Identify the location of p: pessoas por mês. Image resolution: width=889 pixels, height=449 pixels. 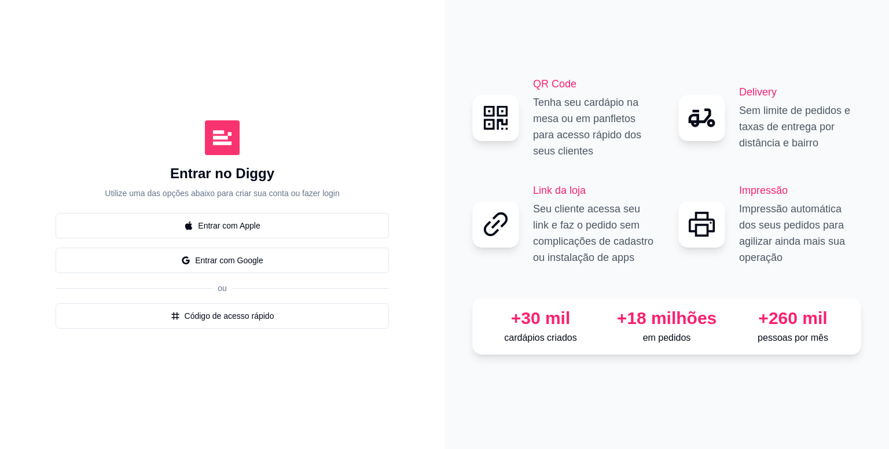
(793, 338).